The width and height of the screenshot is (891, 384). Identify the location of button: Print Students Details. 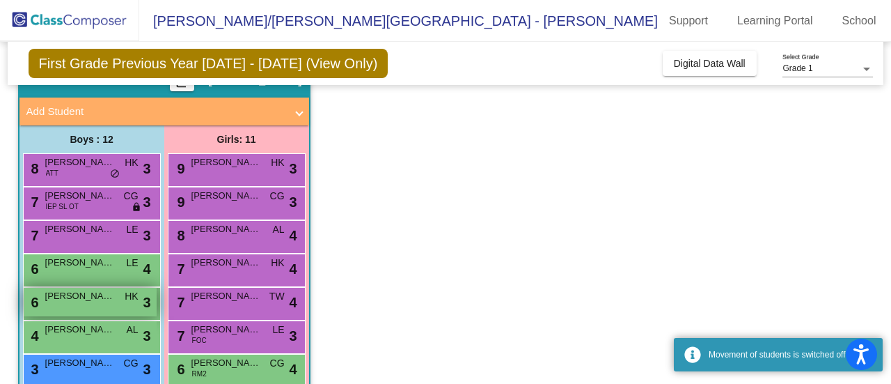
(182, 81).